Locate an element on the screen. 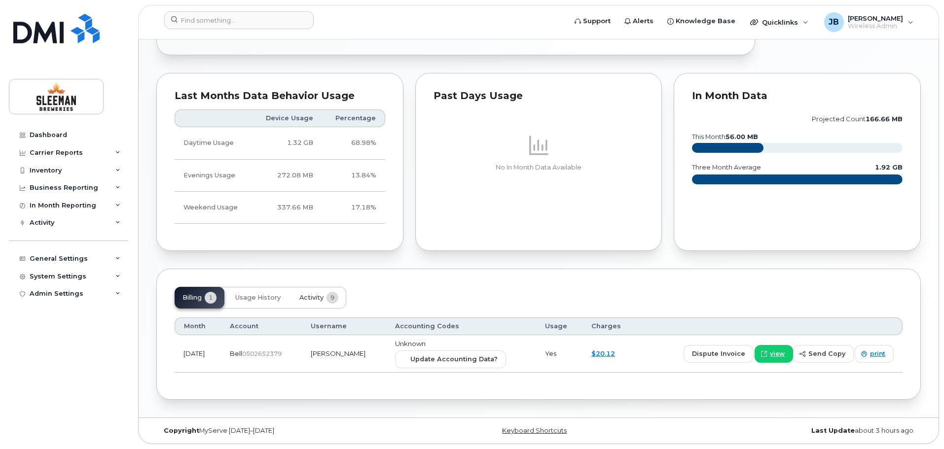  td: Yes is located at coordinates (559, 354).